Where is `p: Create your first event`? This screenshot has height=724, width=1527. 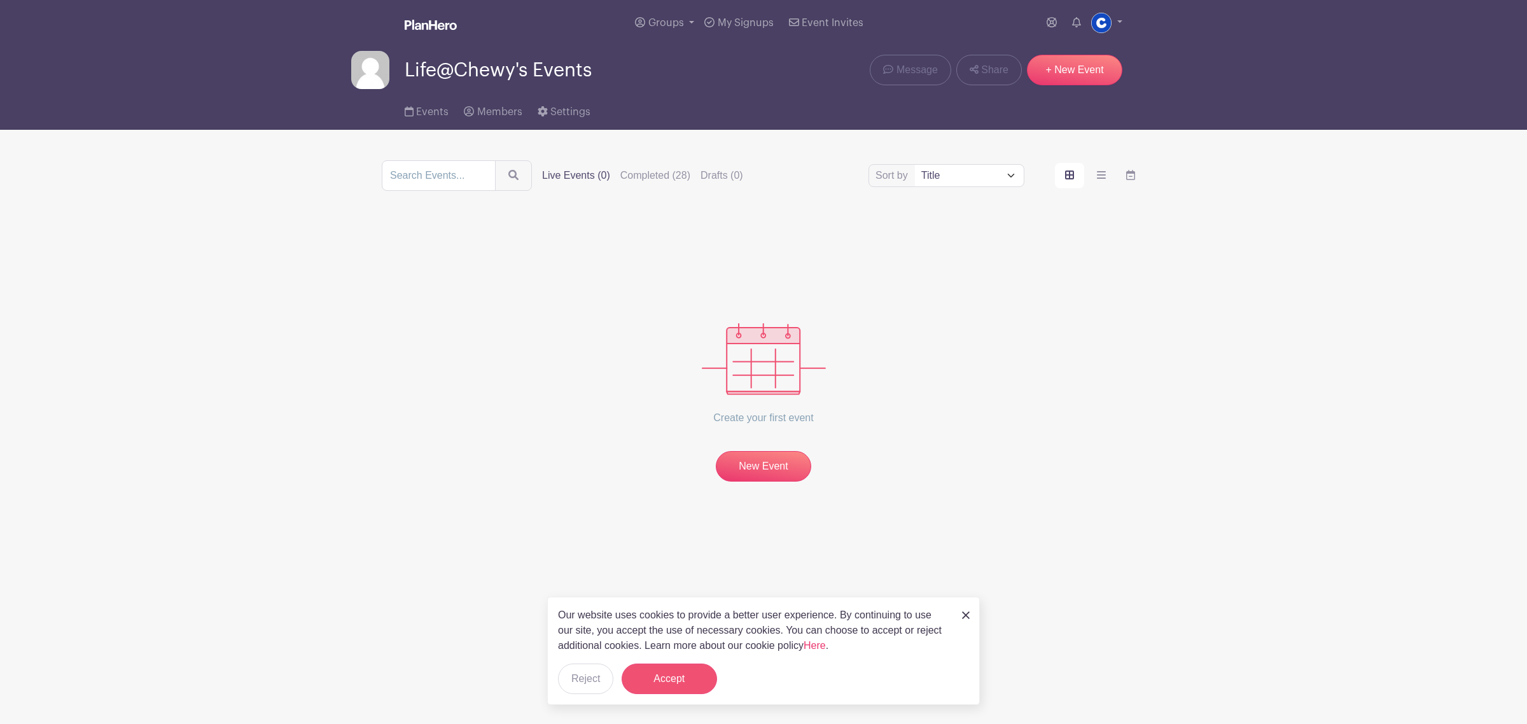 p: Create your first event is located at coordinates (764, 418).